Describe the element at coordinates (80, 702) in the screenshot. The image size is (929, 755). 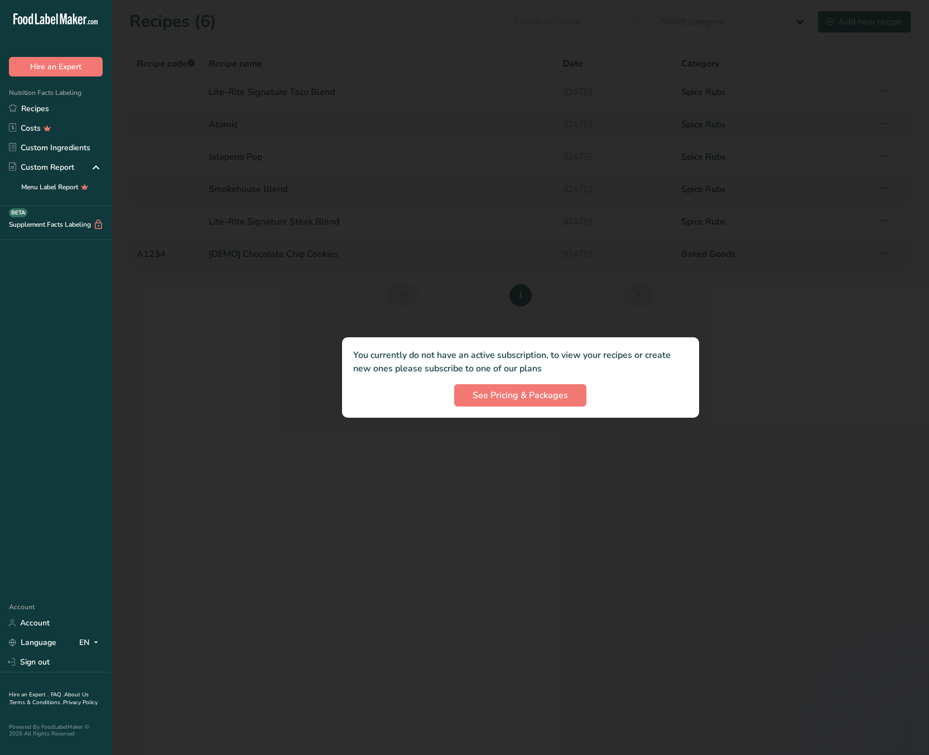
I see `a: Privacy Policy` at that location.